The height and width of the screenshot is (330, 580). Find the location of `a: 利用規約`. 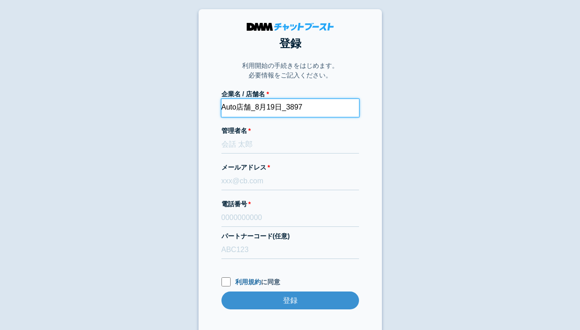

a: 利用規約 is located at coordinates (248, 282).